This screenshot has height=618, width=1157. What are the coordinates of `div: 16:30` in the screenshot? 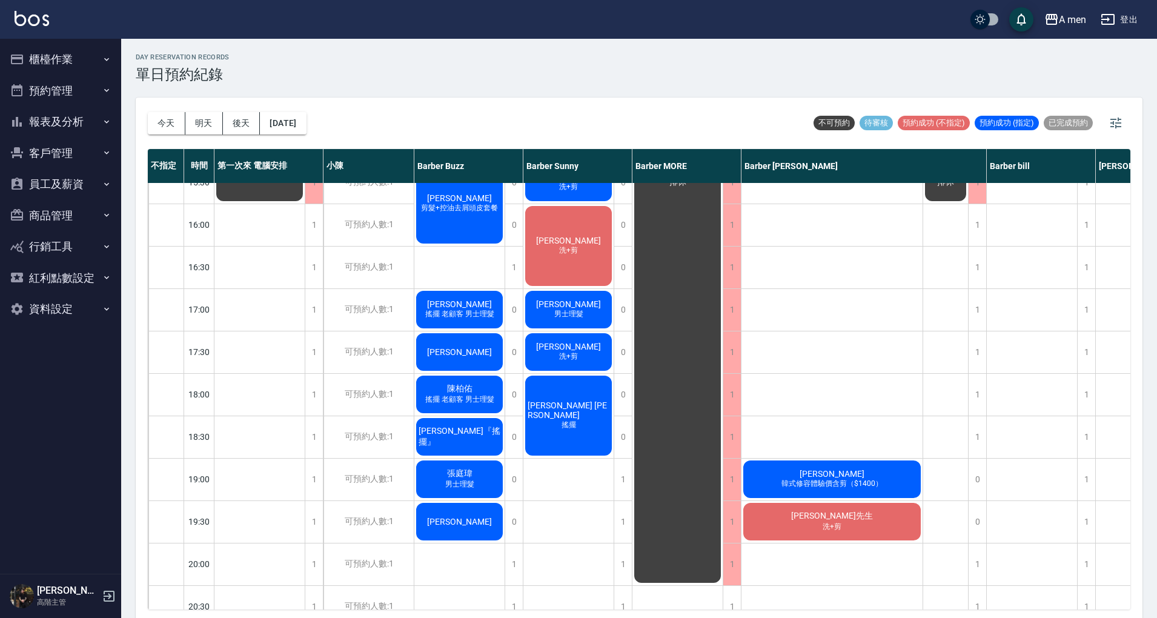 It's located at (199, 267).